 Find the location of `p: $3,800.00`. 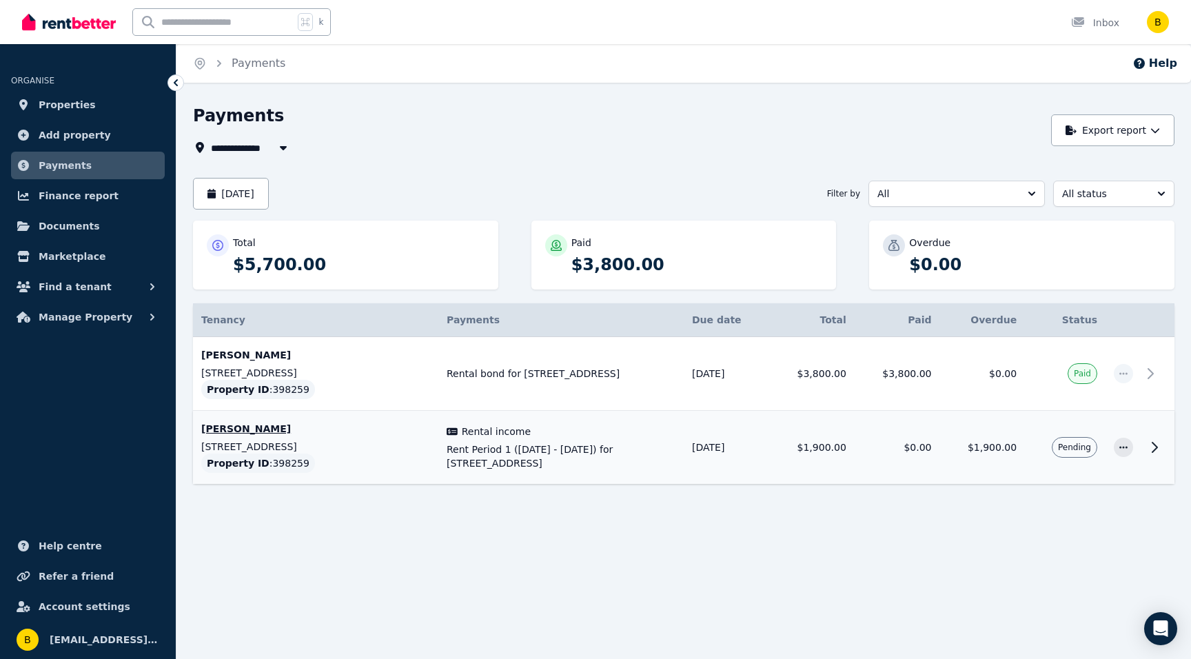

p: $3,800.00 is located at coordinates (697, 265).